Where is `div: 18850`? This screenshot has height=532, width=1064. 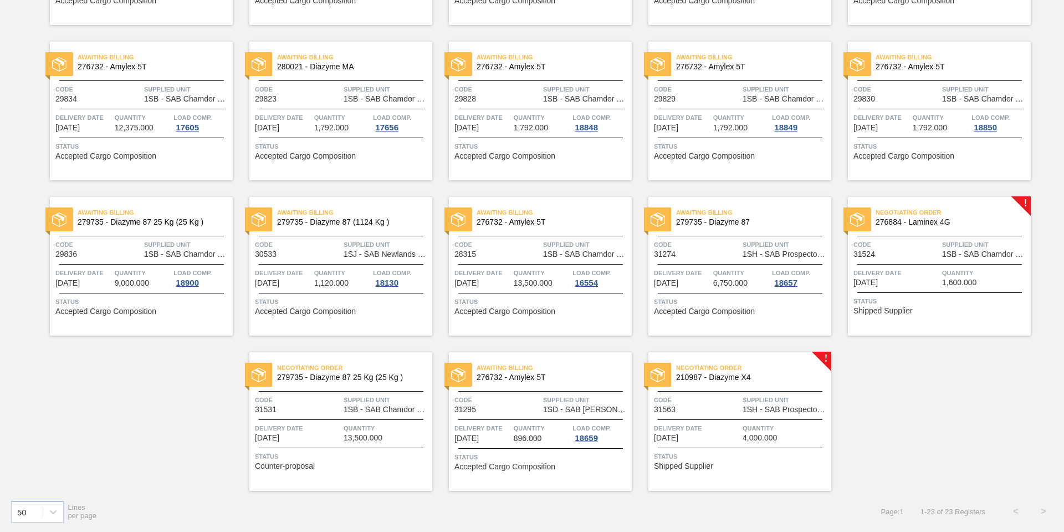
div: 18850 is located at coordinates (986, 128).